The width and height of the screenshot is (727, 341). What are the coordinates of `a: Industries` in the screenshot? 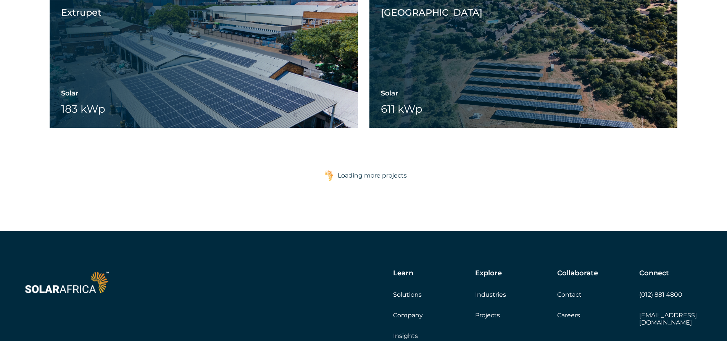 It's located at (491, 294).